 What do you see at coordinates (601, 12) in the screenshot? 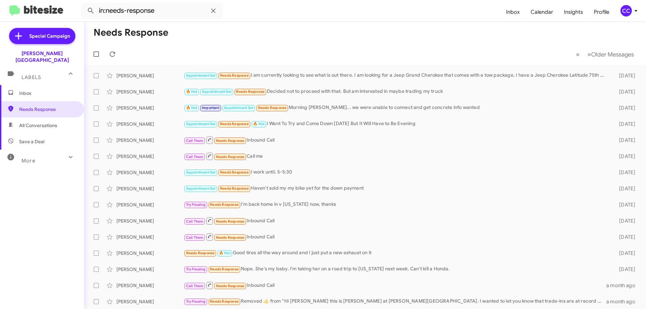
I see `a: Profile` at bounding box center [601, 12].